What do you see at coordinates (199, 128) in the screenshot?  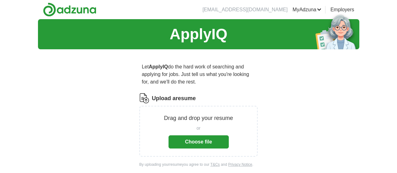 I see `span: or` at bounding box center [199, 128].